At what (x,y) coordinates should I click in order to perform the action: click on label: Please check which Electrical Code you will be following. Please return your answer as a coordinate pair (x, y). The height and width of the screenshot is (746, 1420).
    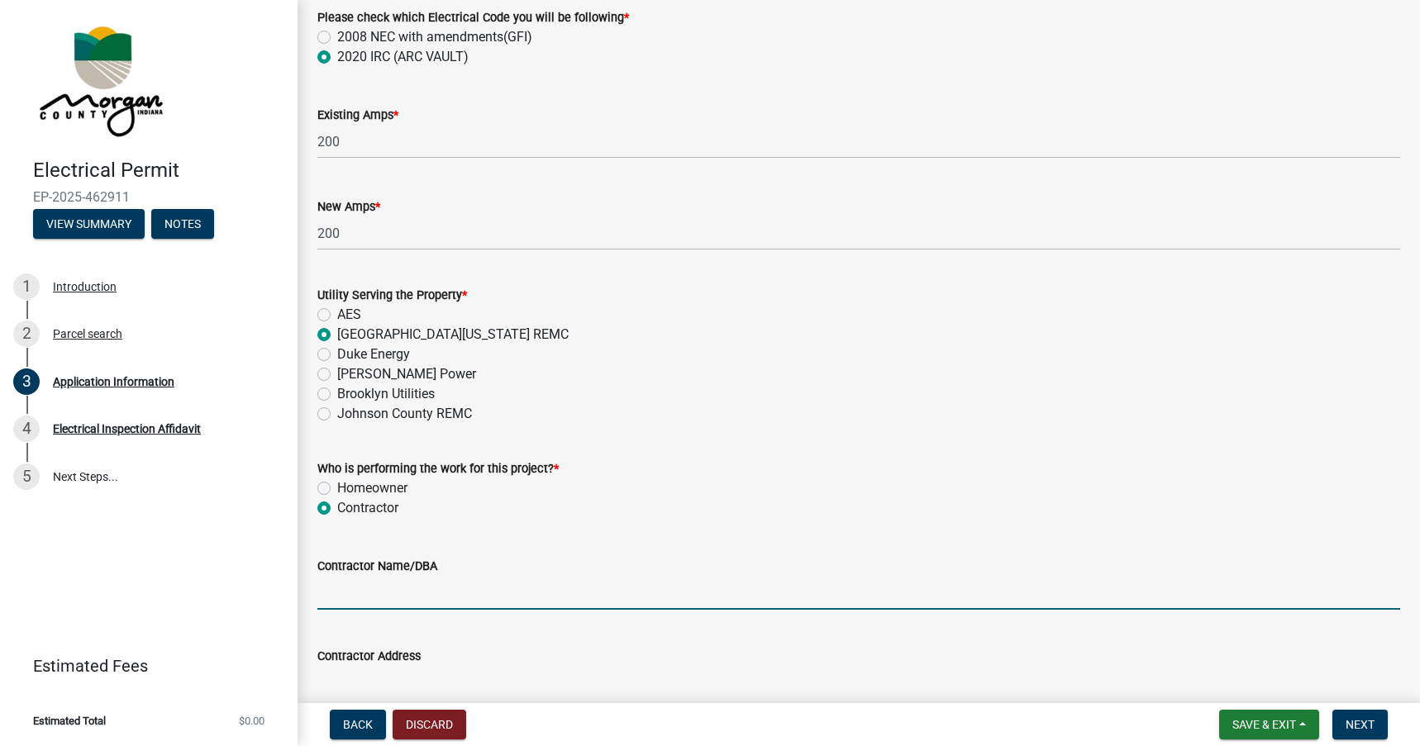
    Looking at the image, I should click on (473, 18).